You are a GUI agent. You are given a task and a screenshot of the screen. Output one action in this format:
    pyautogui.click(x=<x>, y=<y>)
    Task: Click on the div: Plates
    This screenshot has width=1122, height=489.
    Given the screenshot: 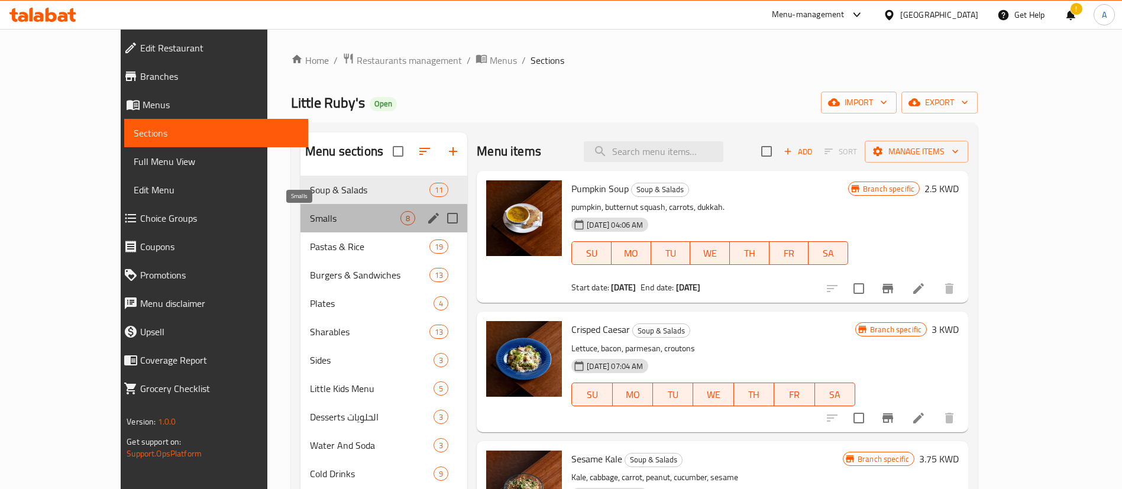 What is the action you would take?
    pyautogui.click(x=371, y=303)
    